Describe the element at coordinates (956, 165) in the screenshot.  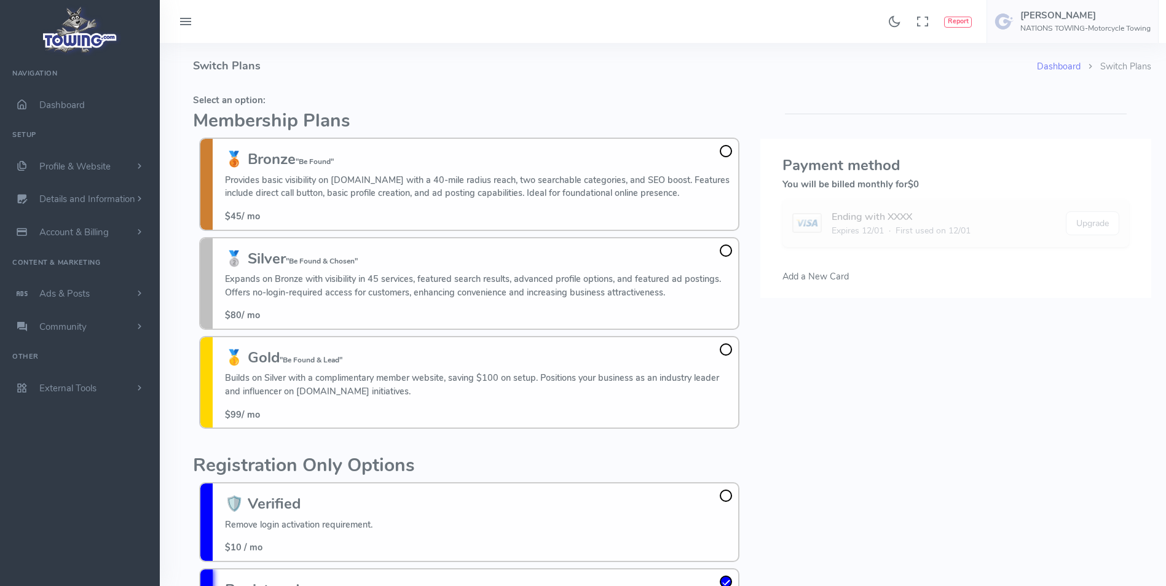
I see `h3: Payment method` at that location.